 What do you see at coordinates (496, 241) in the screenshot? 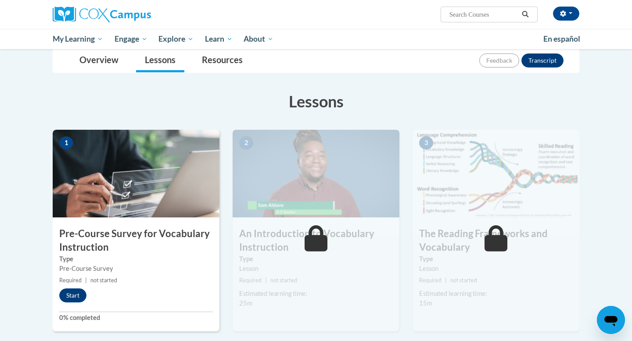
I see `h3: The Reading Frameworks and Vocabulary` at bounding box center [496, 241].